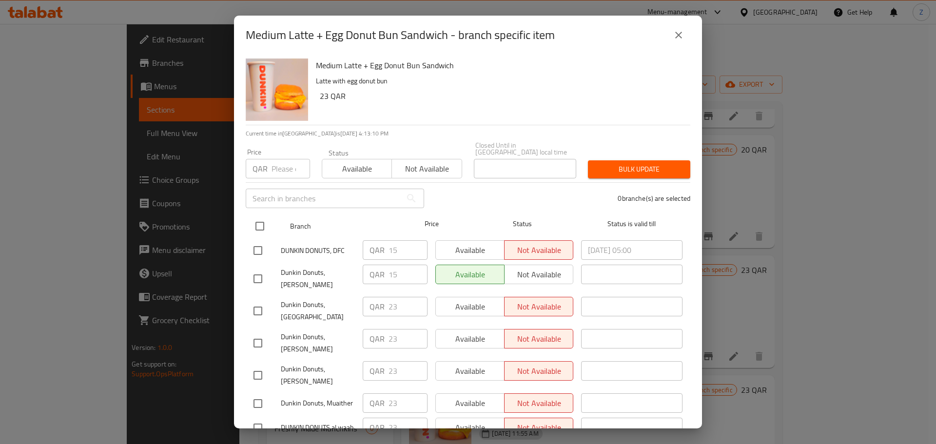 This screenshot has height=444, width=936. What do you see at coordinates (427, 169) in the screenshot?
I see `span: Not available` at bounding box center [427, 169].